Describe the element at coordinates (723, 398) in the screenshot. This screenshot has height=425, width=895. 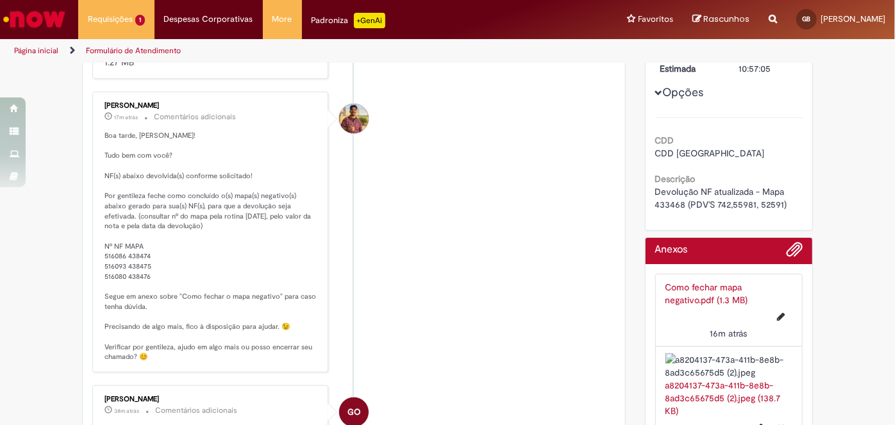
I see `a: a8204137-473a-411b-8e8b-8ad3c65675d5 (2).jpeg (138.7 KB)` at that location.